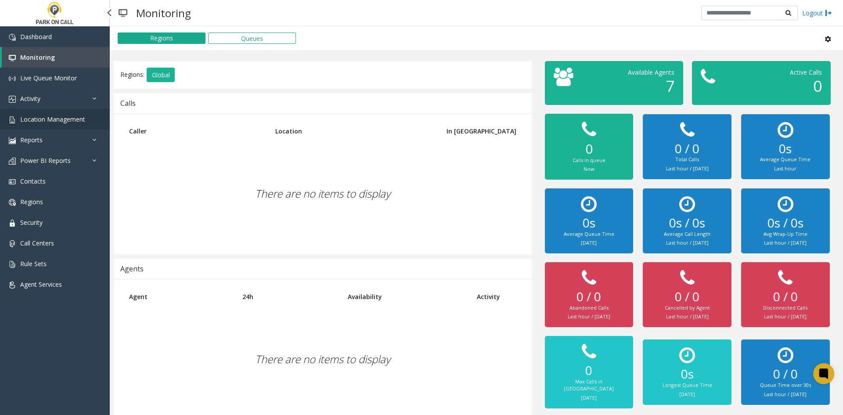 The width and height of the screenshot is (843, 415). What do you see at coordinates (33, 181) in the screenshot?
I see `span: Contacts` at bounding box center [33, 181].